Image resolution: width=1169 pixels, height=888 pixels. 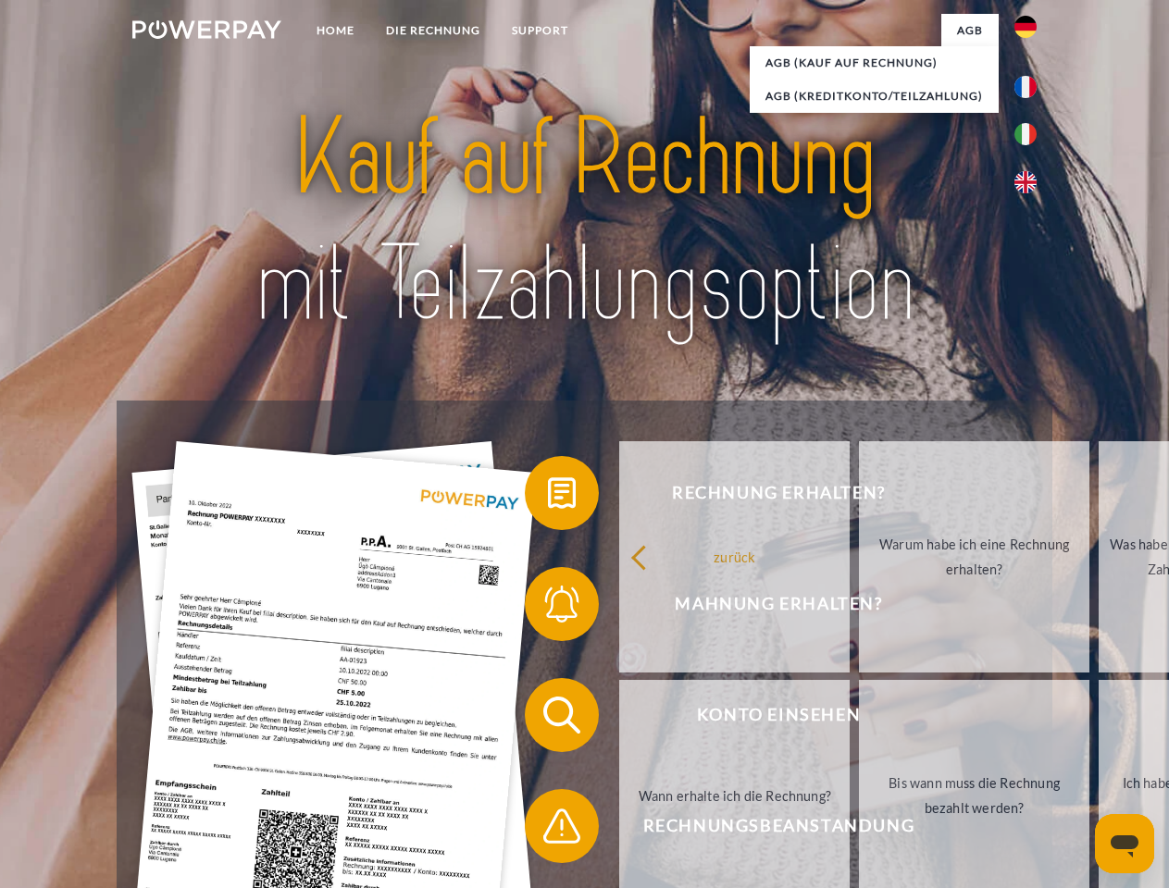 I want to click on img: en, so click(x=1025, y=182).